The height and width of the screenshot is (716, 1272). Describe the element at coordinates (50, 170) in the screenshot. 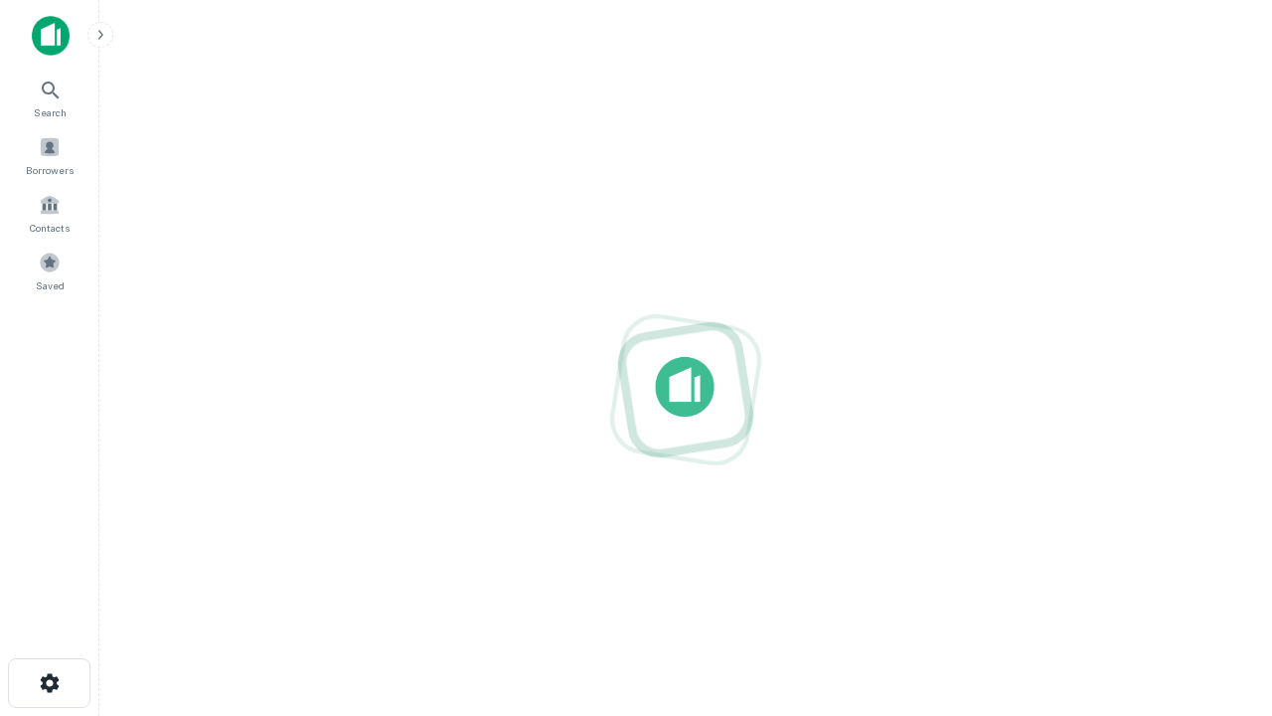

I see `span: Borrowers` at that location.